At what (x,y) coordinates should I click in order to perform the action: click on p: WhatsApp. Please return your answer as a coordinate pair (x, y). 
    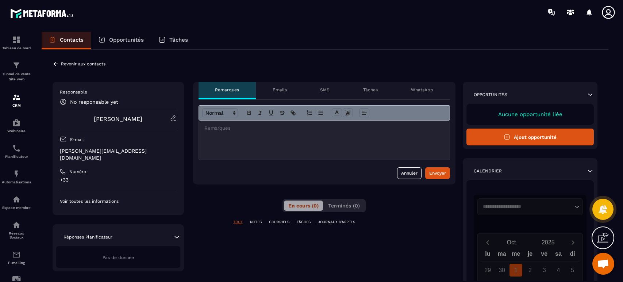
    Looking at the image, I should click on (422, 90).